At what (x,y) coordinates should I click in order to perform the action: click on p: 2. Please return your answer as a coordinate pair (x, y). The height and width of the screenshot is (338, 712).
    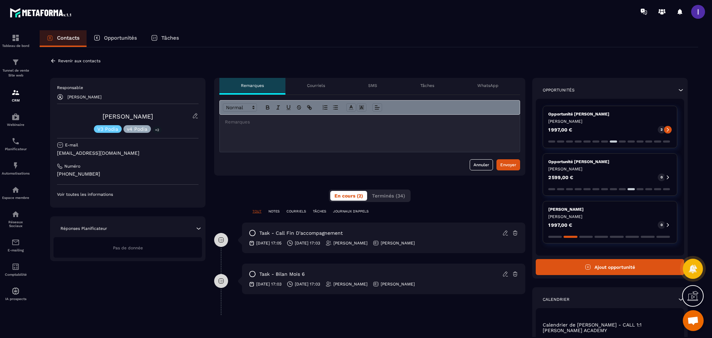
    Looking at the image, I should click on (662, 130).